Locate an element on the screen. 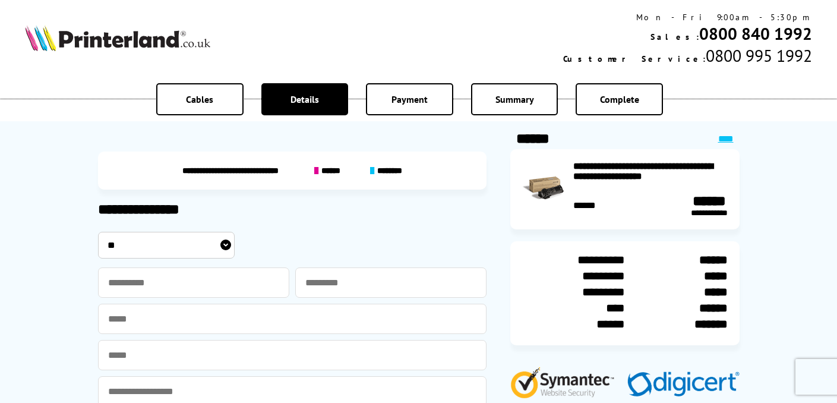 The width and height of the screenshot is (837, 403). span: 0800 995 1992 is located at coordinates (759, 55).